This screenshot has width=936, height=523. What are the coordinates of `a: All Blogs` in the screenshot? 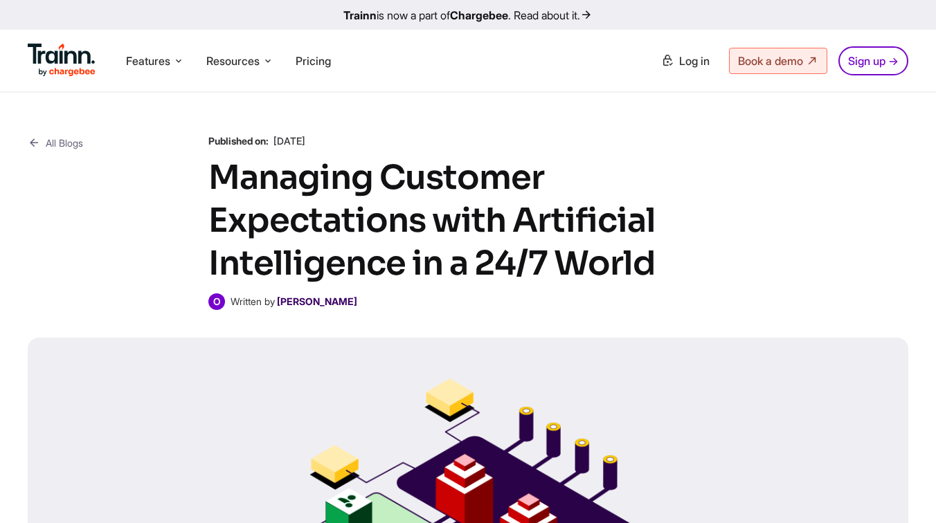 It's located at (55, 143).